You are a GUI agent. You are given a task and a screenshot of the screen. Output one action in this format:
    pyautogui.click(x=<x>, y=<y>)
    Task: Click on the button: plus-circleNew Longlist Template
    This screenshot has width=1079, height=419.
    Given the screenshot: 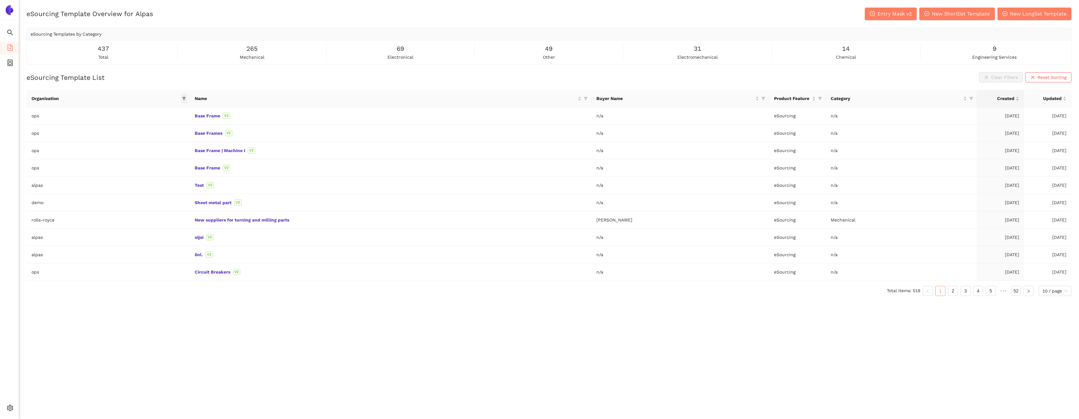 What is the action you would take?
    pyautogui.click(x=1035, y=14)
    